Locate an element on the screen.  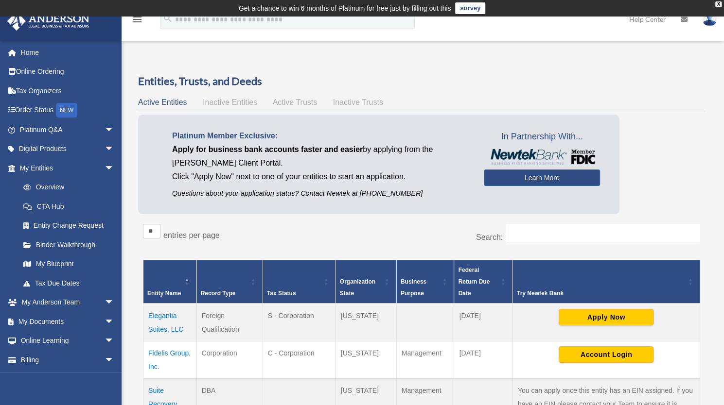
a: My Documentsarrow_drop_down is located at coordinates (68, 322).